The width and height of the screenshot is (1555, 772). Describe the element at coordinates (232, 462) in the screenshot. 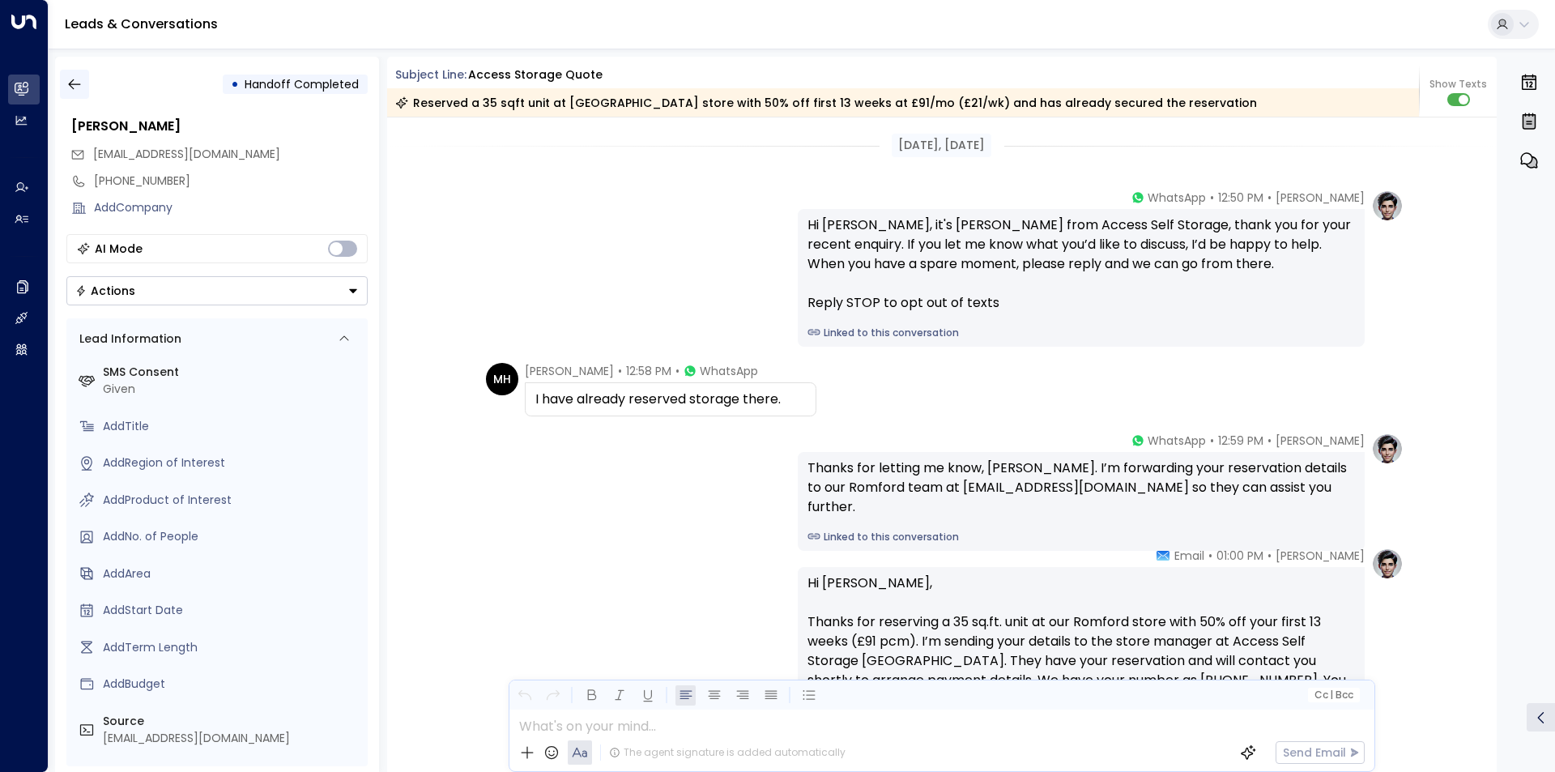

I see `div: AddRegion of Interest` at that location.